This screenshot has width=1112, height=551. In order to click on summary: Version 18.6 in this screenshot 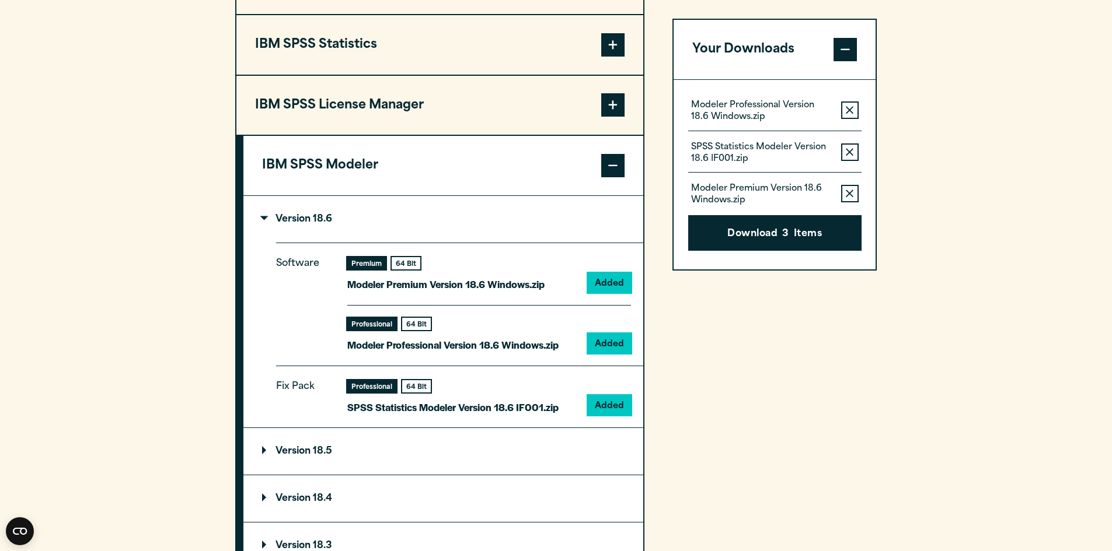, I will do `click(443, 219)`.